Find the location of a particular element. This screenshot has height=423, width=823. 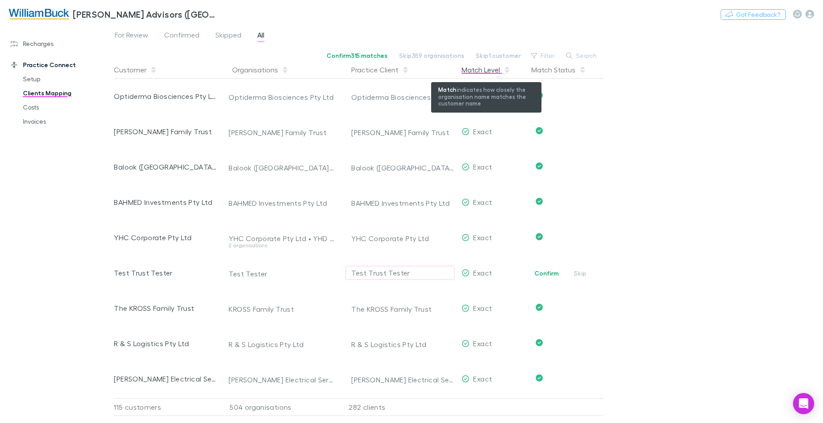

a: Clients Mapping is located at coordinates (66, 93).